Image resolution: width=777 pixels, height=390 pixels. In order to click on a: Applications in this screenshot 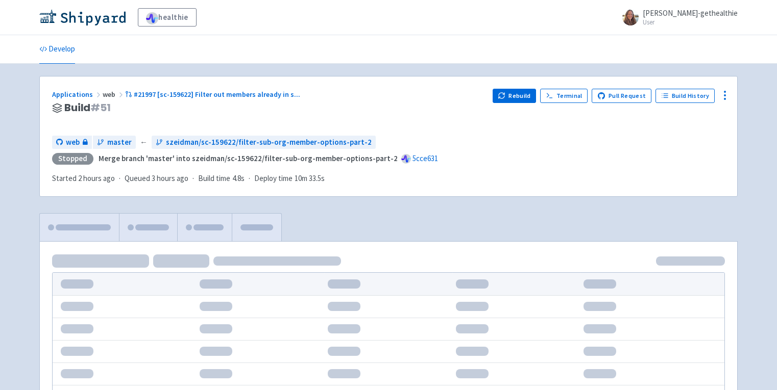, I will do `click(77, 94)`.